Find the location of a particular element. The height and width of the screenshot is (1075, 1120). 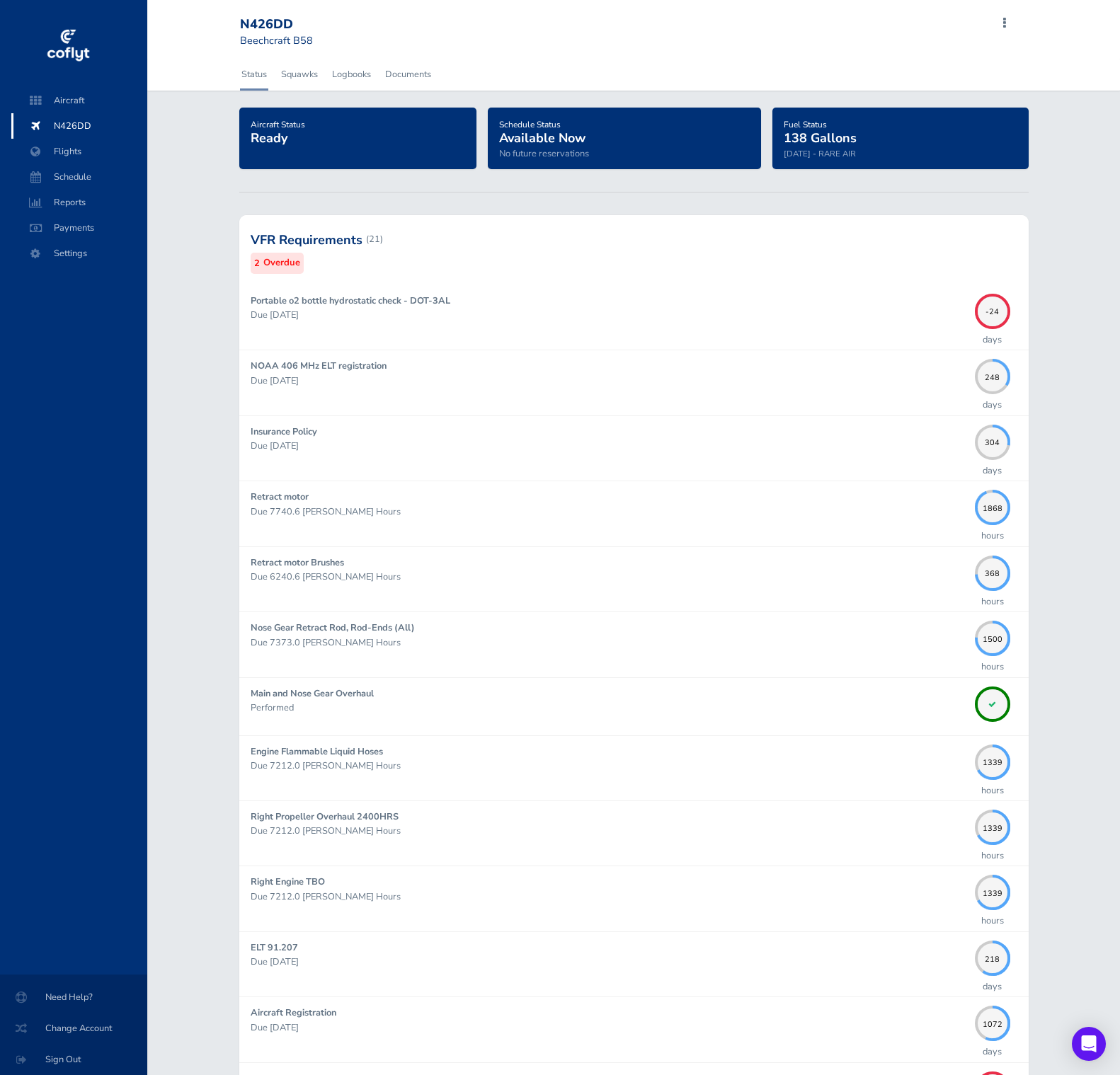

span: Aircraft is located at coordinates (79, 100).